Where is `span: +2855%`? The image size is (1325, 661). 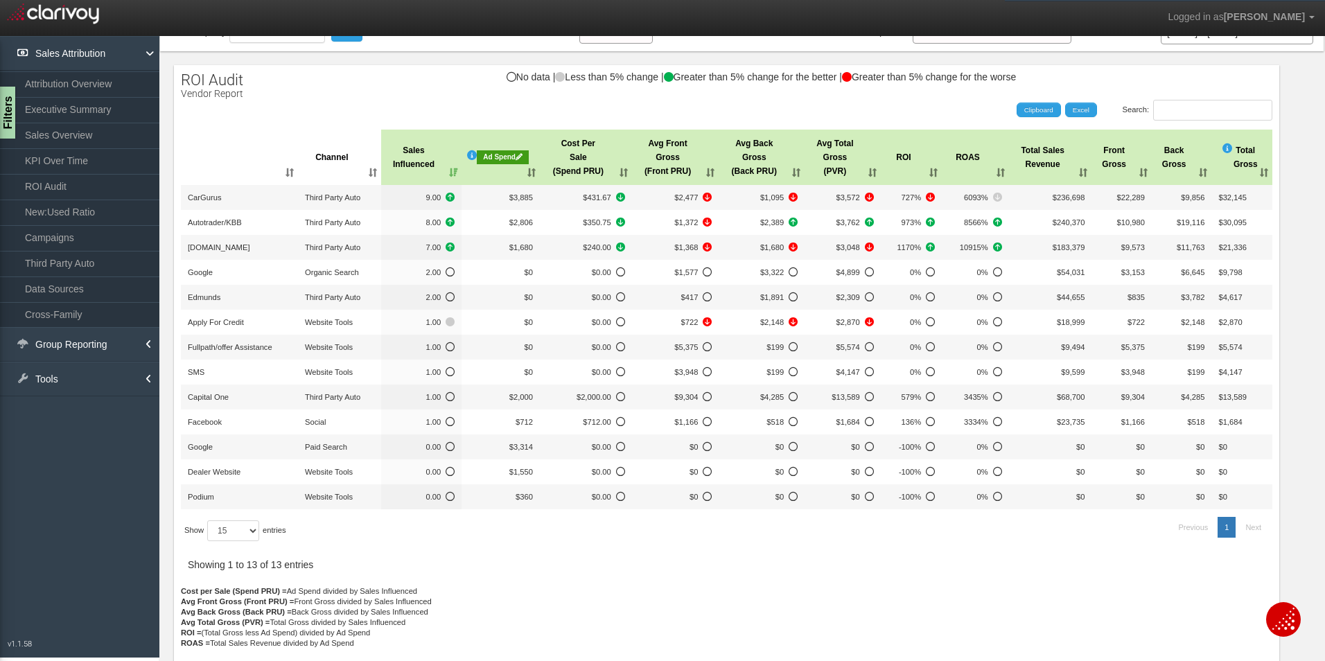
span: +2855% is located at coordinates (975, 222).